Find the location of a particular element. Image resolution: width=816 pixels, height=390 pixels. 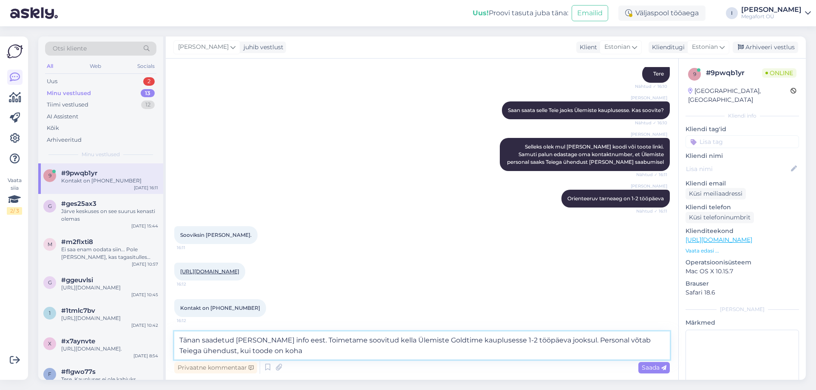

span: #ges25ax3 is located at coordinates (79, 204).